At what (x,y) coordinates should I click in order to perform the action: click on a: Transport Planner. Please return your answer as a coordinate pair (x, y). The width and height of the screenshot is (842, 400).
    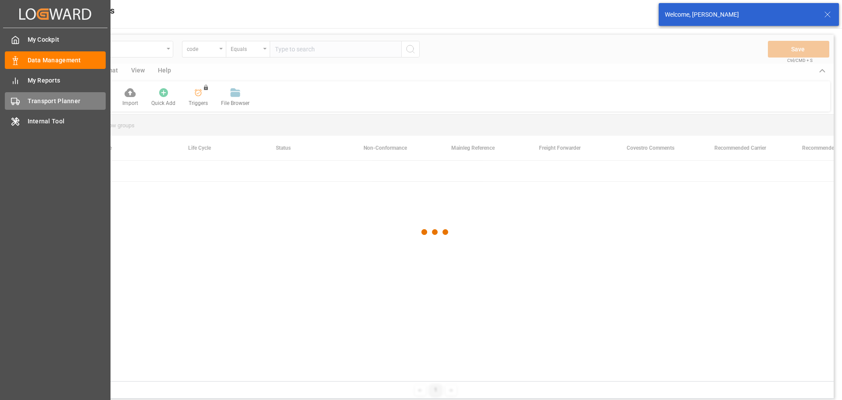
    Looking at the image, I should click on (55, 100).